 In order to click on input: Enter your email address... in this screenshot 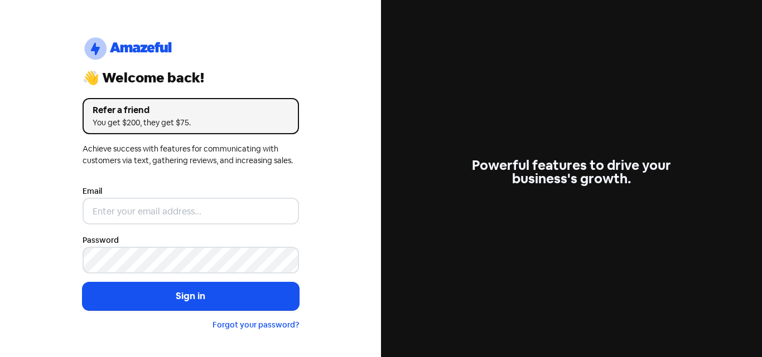, I will do `click(191, 211)`.